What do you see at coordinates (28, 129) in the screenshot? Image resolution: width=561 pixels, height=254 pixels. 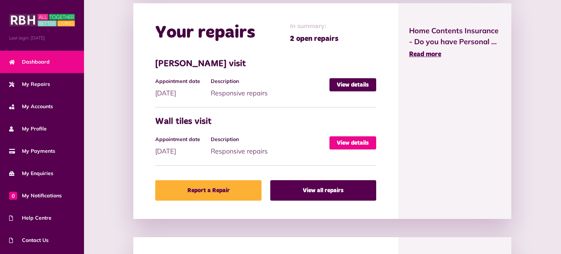 I see `span: My Profile` at bounding box center [28, 129].